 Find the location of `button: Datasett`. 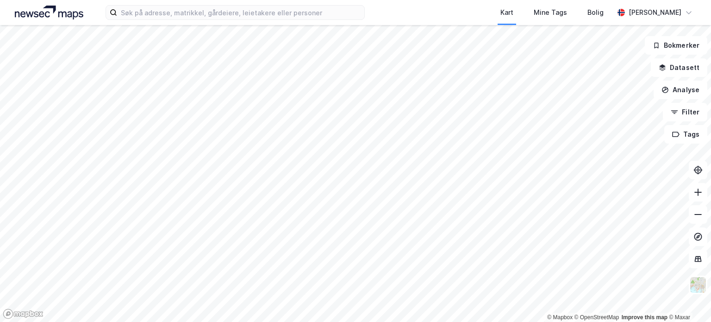

button: Datasett is located at coordinates (679, 68).